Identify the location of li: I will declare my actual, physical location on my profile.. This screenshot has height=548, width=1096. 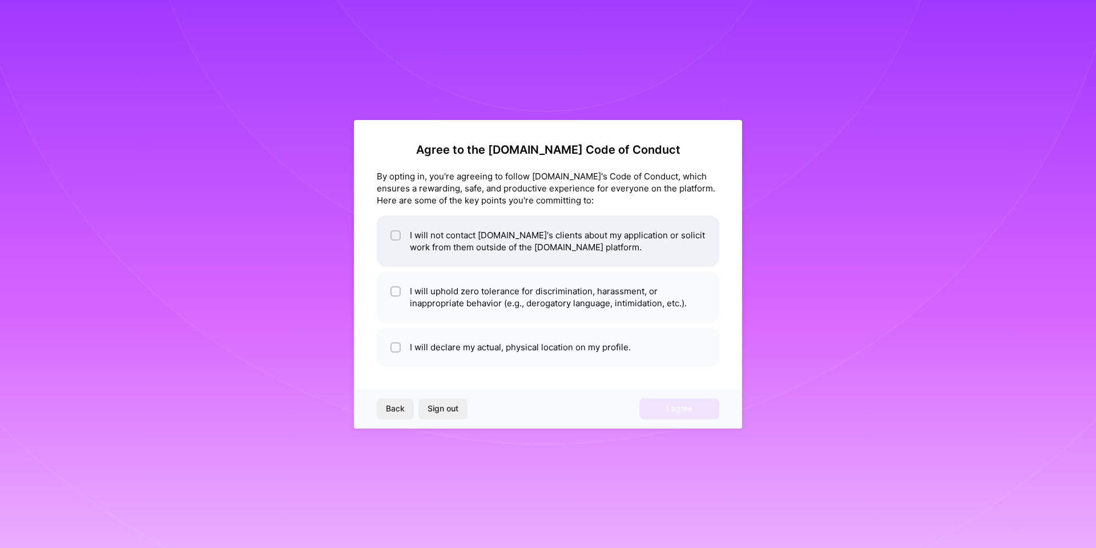
(548, 347).